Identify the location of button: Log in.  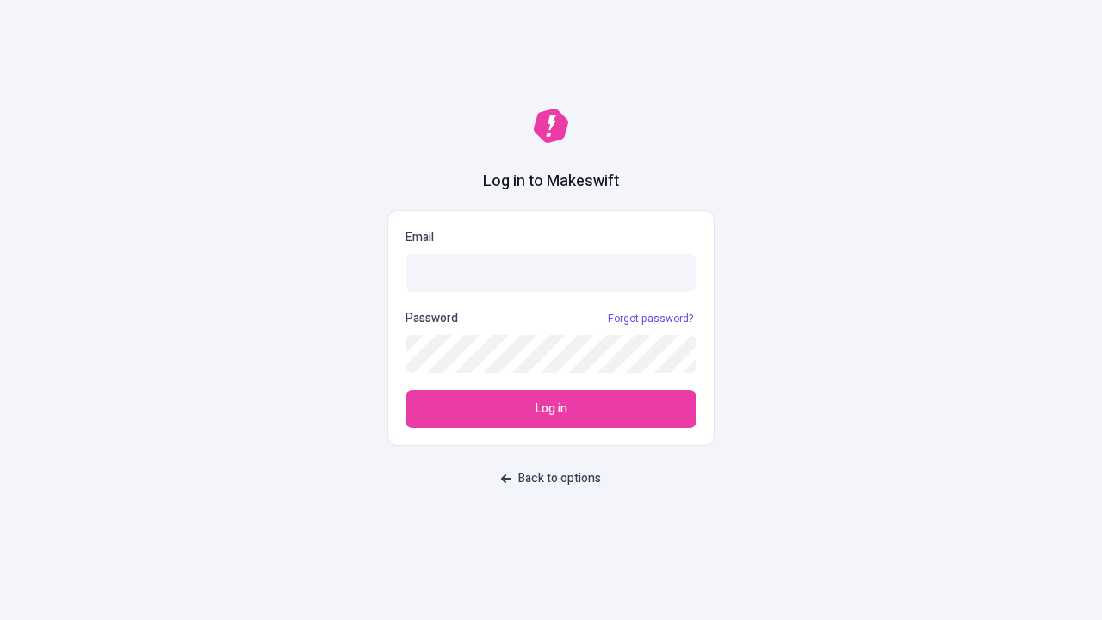
(551, 409).